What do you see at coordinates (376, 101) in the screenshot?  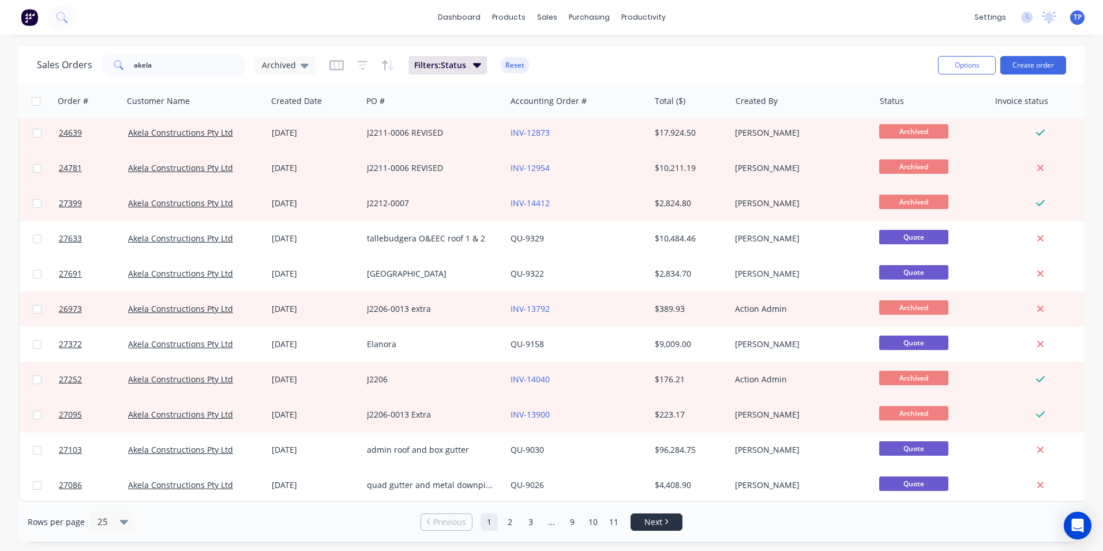 I see `div: PO #` at bounding box center [376, 101].